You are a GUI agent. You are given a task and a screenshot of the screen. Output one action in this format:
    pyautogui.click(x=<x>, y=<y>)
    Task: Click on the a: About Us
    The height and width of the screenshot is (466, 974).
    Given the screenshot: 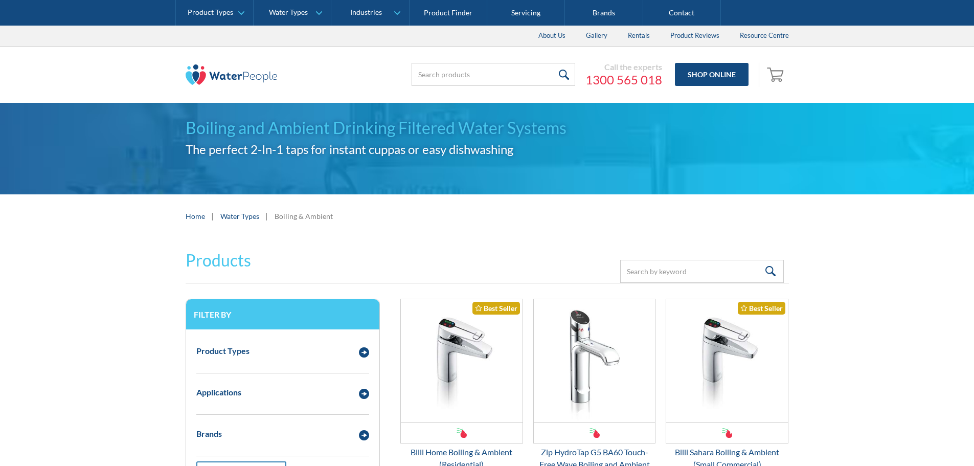 What is the action you would take?
    pyautogui.click(x=552, y=36)
    